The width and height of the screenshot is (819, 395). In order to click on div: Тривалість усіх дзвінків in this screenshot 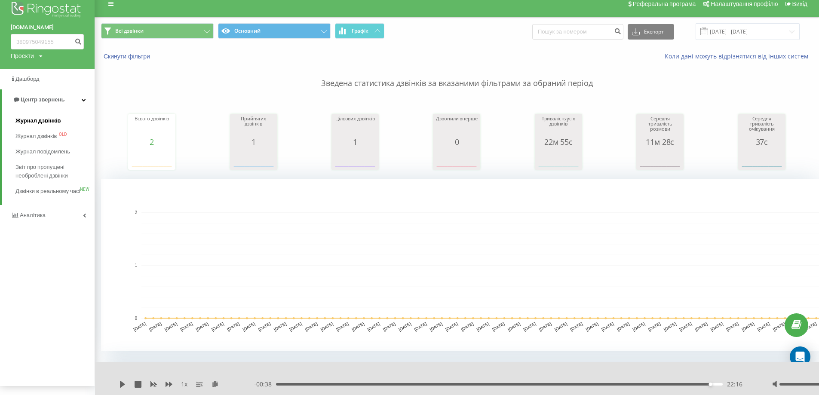, I will do `click(559, 127)`.